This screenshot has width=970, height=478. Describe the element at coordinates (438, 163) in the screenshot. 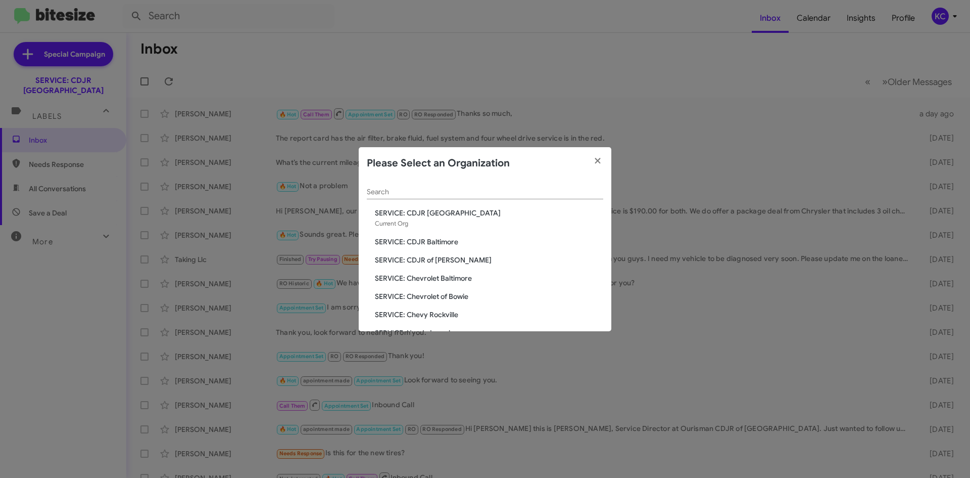

I see `h2: Please Select an Organization` at that location.